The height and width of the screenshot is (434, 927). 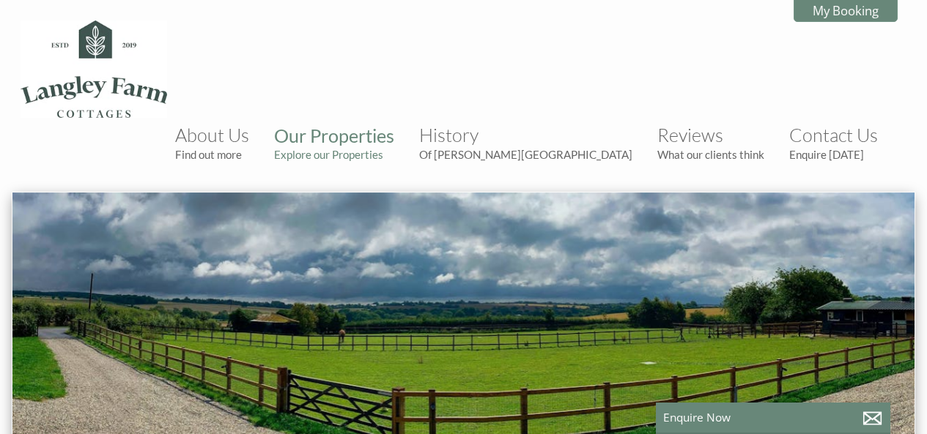 What do you see at coordinates (94, 69) in the screenshot?
I see `img: Langley Farm Cottages` at bounding box center [94, 69].